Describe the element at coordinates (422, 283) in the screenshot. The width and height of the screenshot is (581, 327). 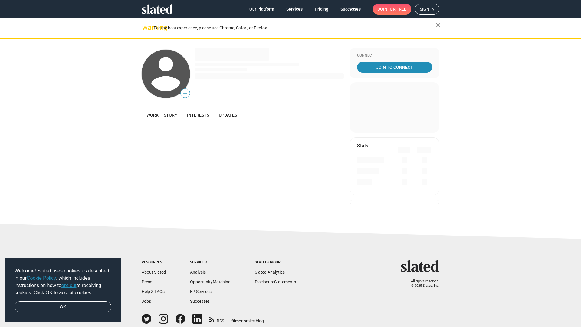
I see `p: All rights reserved. © 2025 Slated, Inc.` at that location.